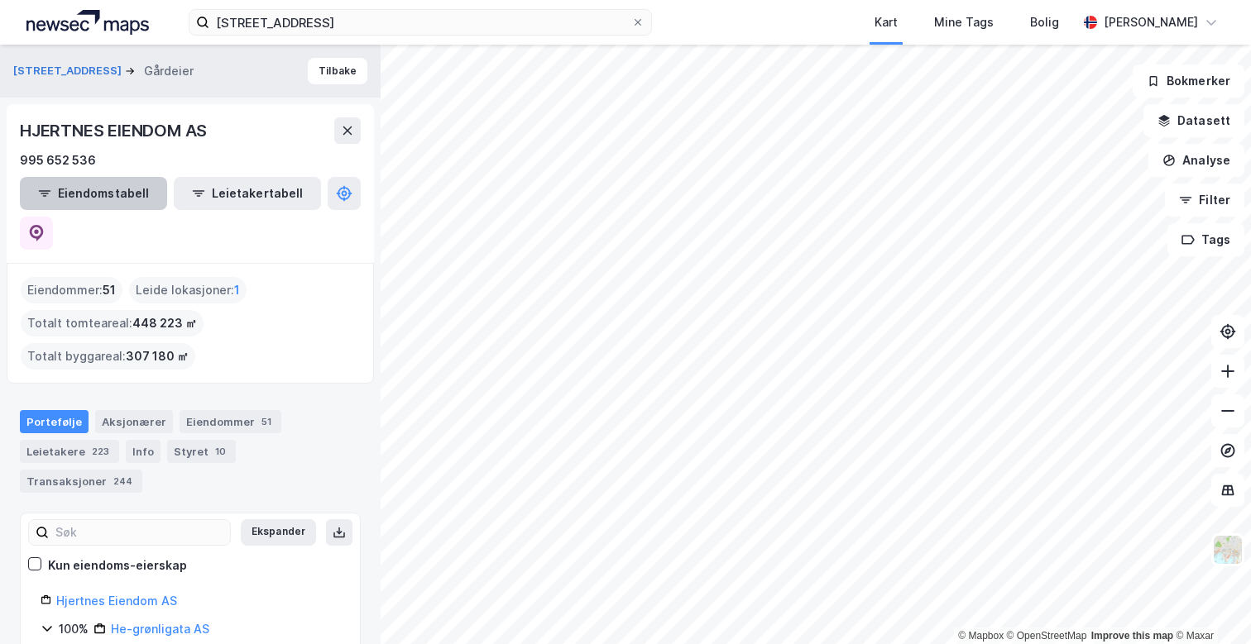 This screenshot has width=1251, height=644. What do you see at coordinates (1046, 636) in the screenshot?
I see `a: OpenStreetMap` at bounding box center [1046, 636].